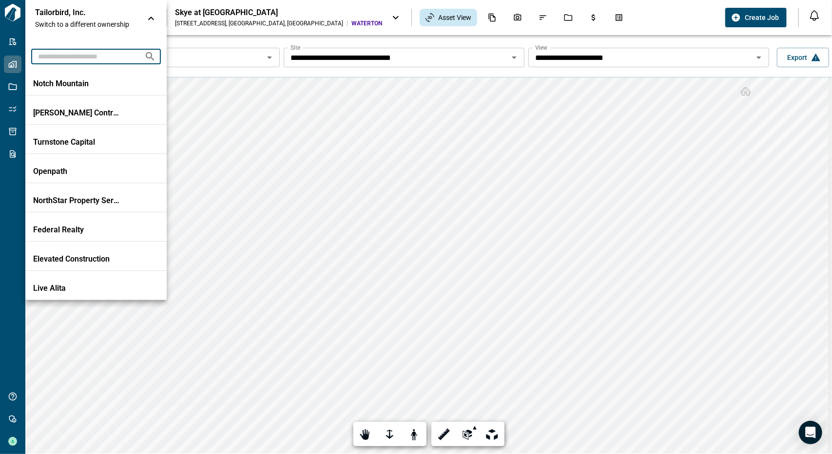 This screenshot has width=832, height=454. Describe the element at coordinates (77, 171) in the screenshot. I see `p: Openpath` at that location.